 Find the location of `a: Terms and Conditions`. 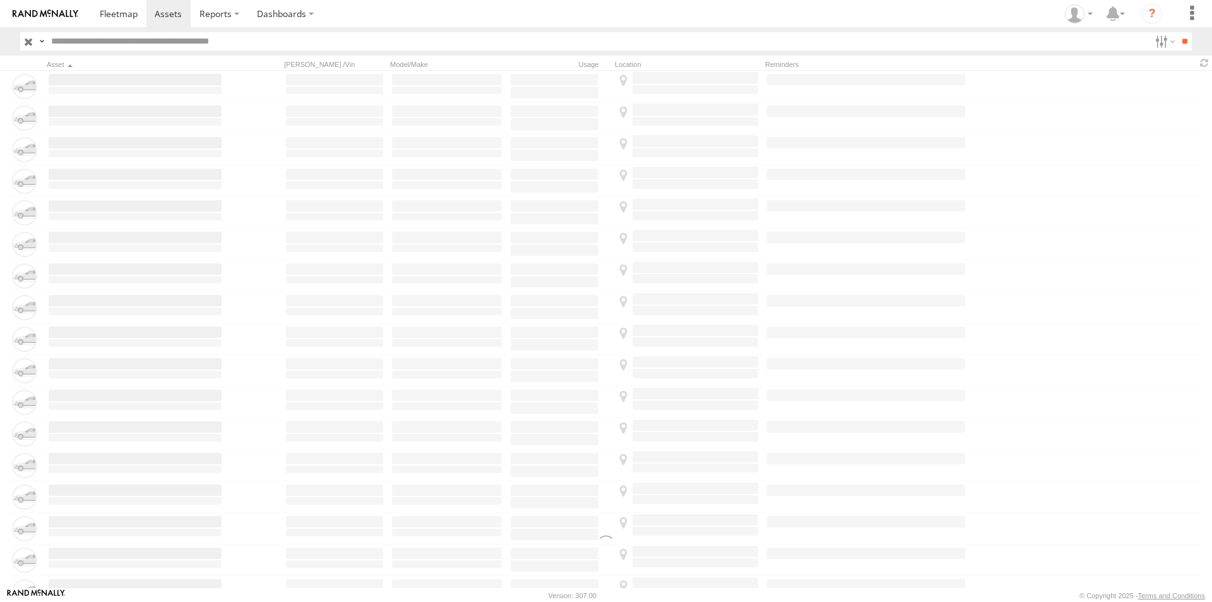

a: Terms and Conditions is located at coordinates (1172, 595).